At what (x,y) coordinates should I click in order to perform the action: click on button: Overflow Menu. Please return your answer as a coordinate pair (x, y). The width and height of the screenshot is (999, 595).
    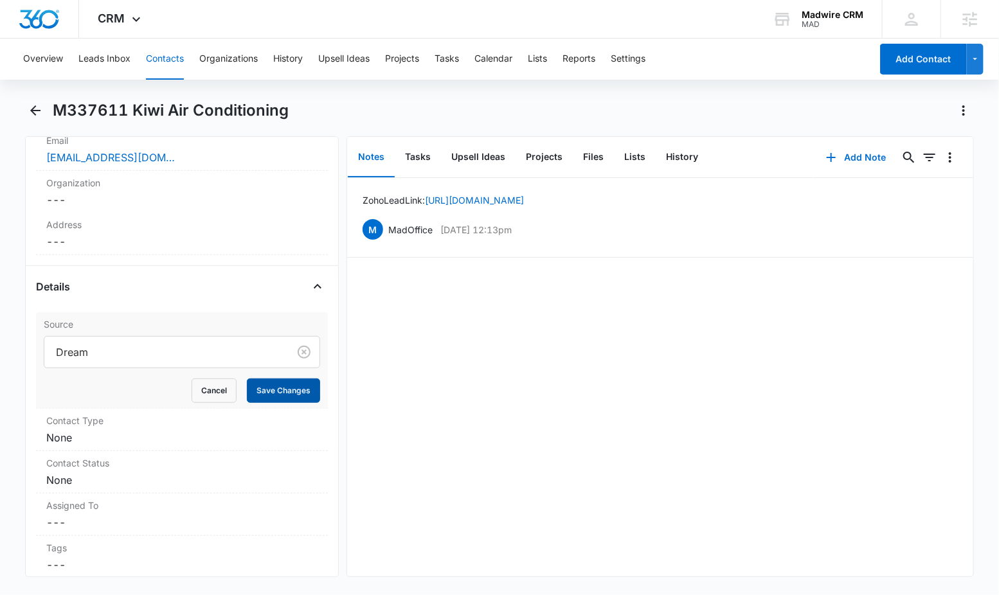
    Looking at the image, I should click on (950, 157).